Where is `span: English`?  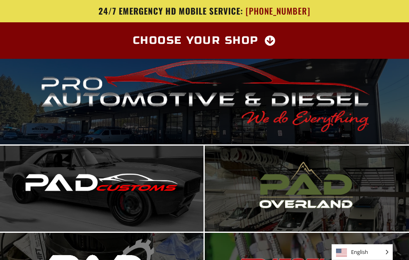 span: English is located at coordinates (362, 252).